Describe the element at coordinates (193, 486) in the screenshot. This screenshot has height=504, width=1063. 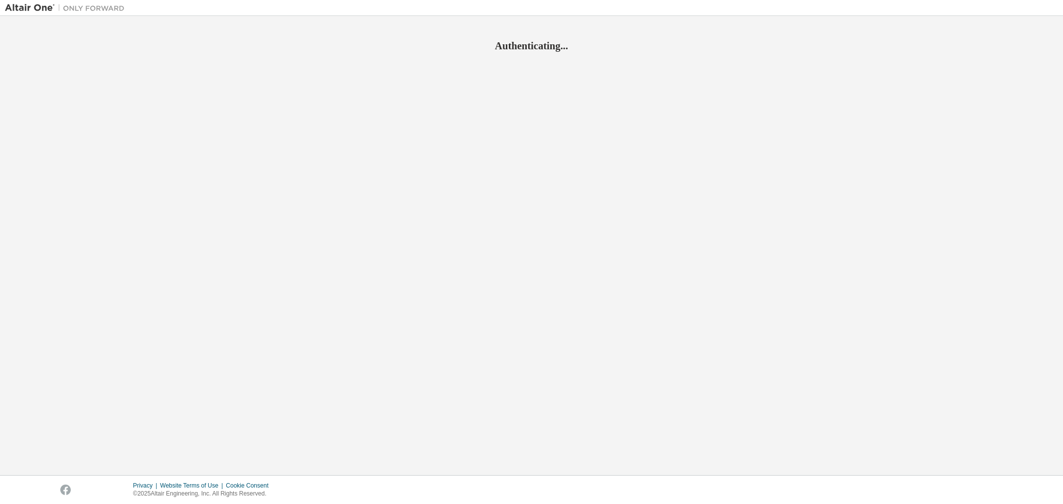
I see `div: Website Terms of Use` at that location.